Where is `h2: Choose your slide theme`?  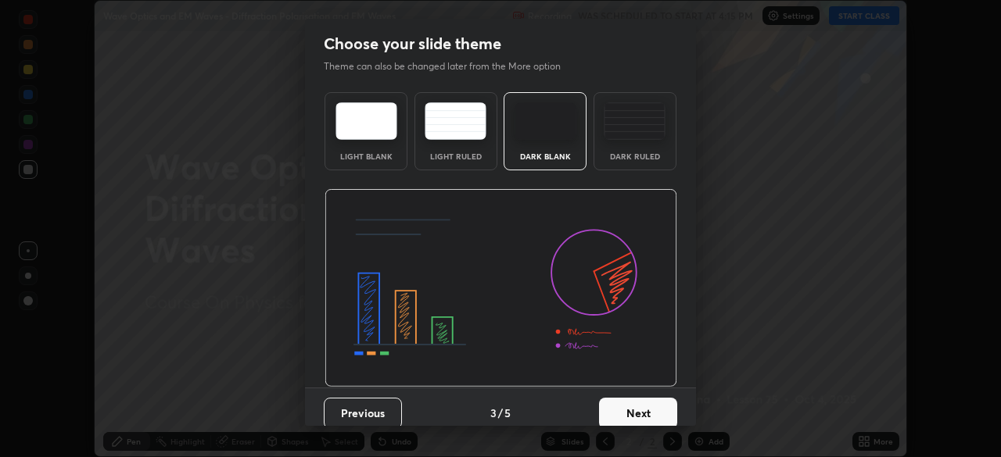 h2: Choose your slide theme is located at coordinates (412, 44).